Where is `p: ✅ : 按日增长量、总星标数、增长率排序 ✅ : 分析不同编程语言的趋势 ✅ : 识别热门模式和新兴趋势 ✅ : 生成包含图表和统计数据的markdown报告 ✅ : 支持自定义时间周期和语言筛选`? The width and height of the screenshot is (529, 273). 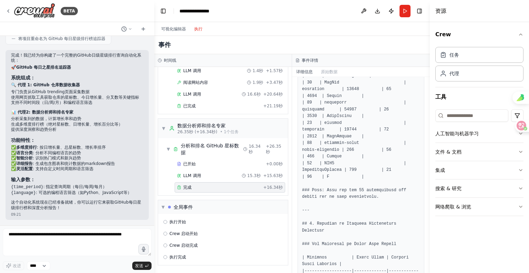
p: ✅ : 按日增长量、总星标数、增长率排序 ✅ : 分析不同编程语言的趋势 ✅ : 识别热门模式和新兴趋势 ✅ : 生成包含图表和统计数据的markdown报告 ✅ : 支持自定义时间周期和语言筛选 is located at coordinates (77, 158).